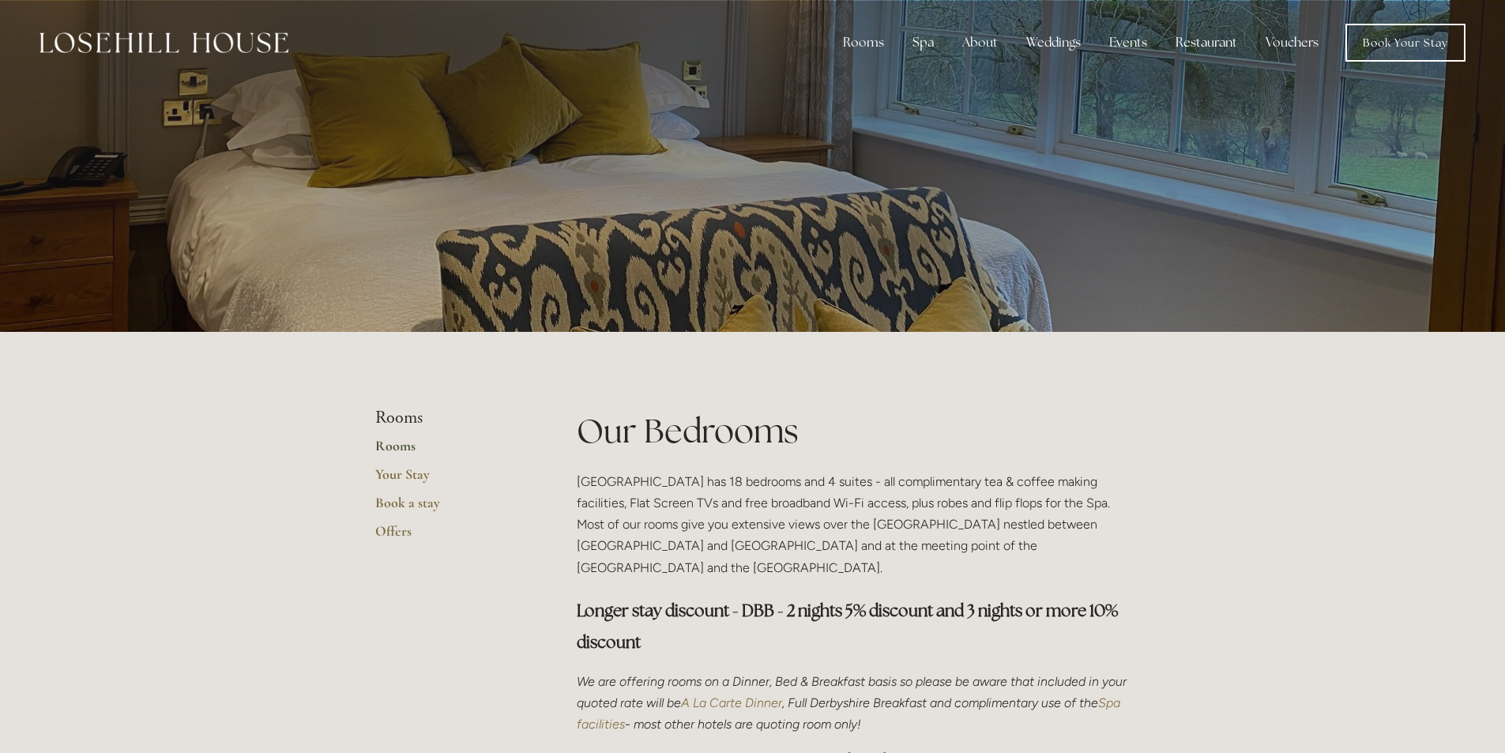 This screenshot has height=753, width=1505. Describe the element at coordinates (923, 43) in the screenshot. I see `div: Spa` at that location.